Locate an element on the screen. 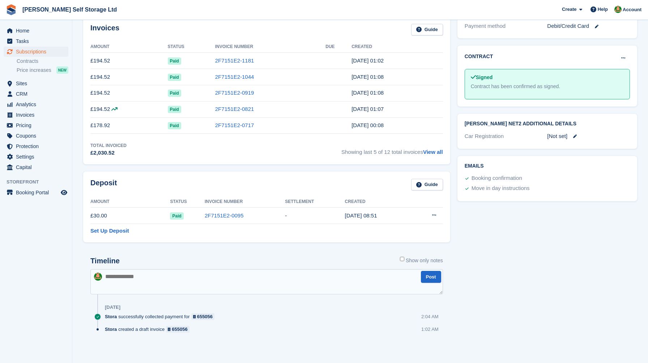  img: stora-icon-8386f47178a22dfd0bd8f6a31ec36ba5ce8667c1dd55bd0f319d3a0aa187defe.svg is located at coordinates (11, 10).